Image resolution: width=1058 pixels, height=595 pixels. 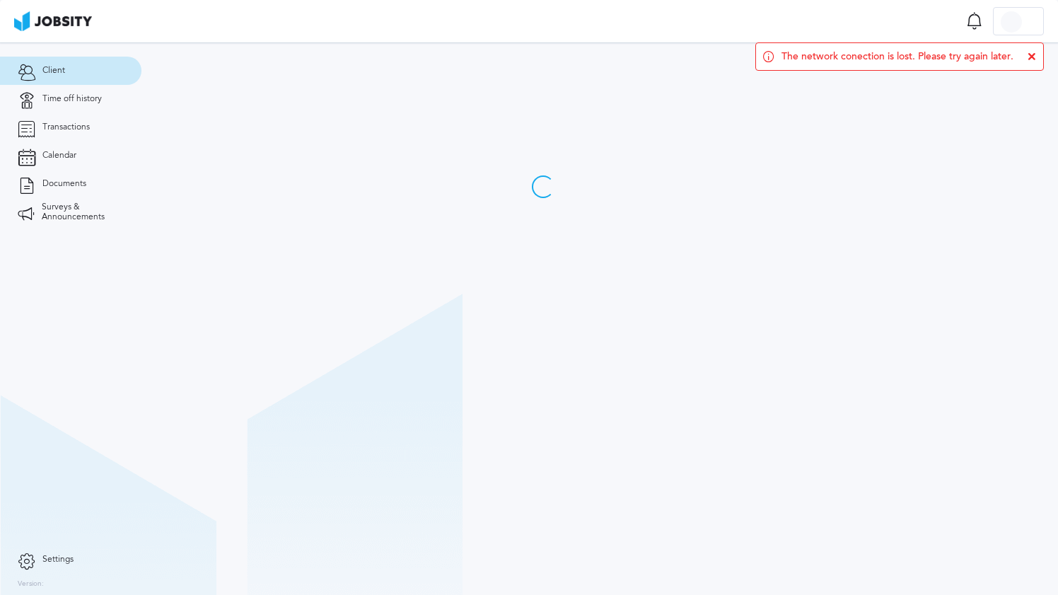 What do you see at coordinates (83, 212) in the screenshot?
I see `span: Surveys & Announcements` at bounding box center [83, 212].